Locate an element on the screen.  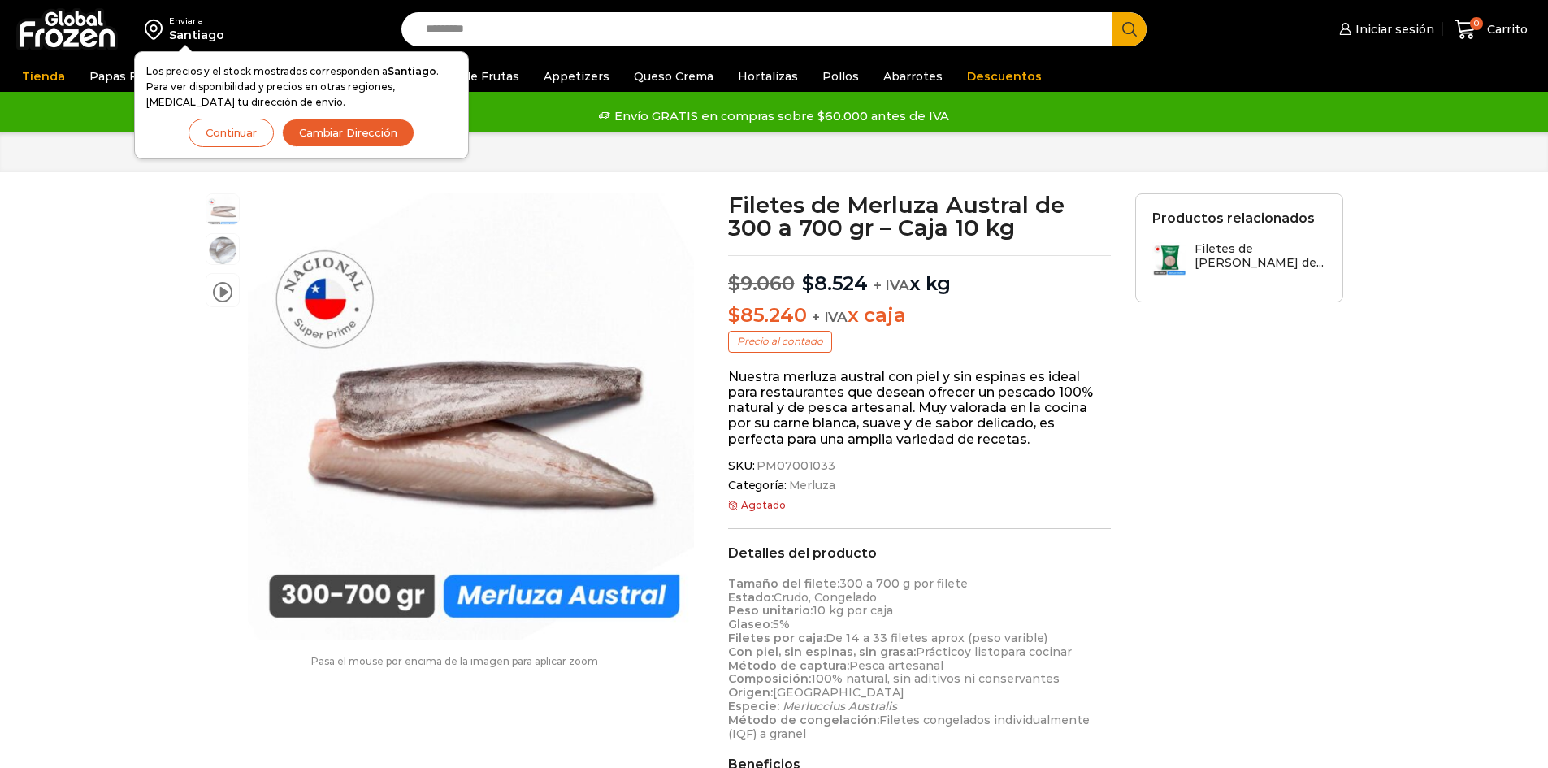
p: Nuestra merluza austral con piel y sin espinas es ideal para restaurantes que desean ofrecer un p... is located at coordinates (919, 408).